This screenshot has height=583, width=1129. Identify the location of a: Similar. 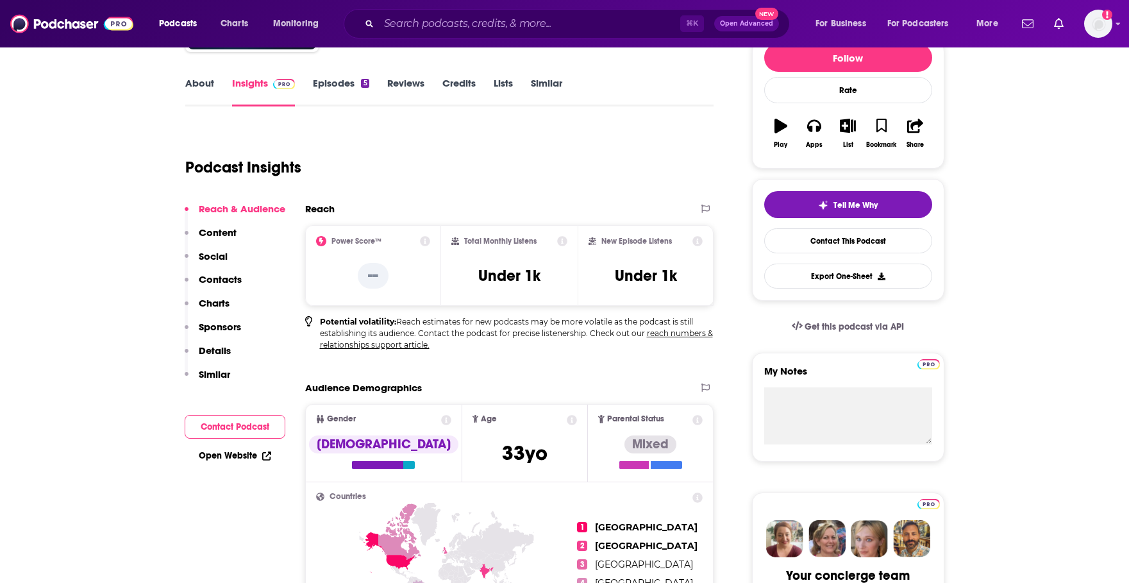
(546, 92).